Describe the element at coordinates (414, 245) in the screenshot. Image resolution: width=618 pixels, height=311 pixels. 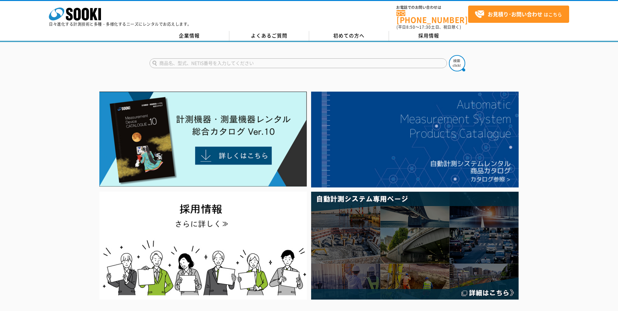
I see `img: 自動計測システム専用ページ` at that location.